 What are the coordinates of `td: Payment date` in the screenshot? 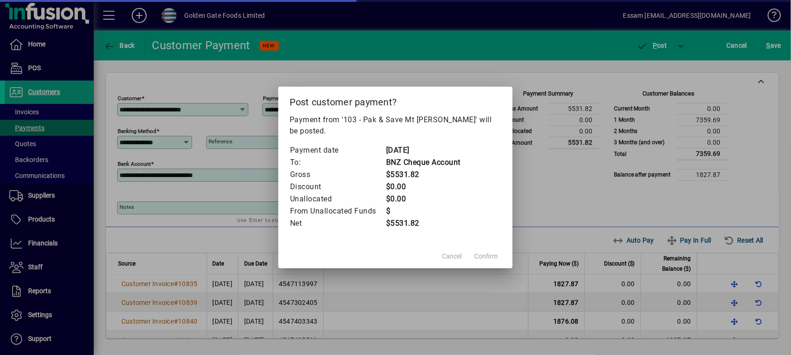 It's located at (338, 151).